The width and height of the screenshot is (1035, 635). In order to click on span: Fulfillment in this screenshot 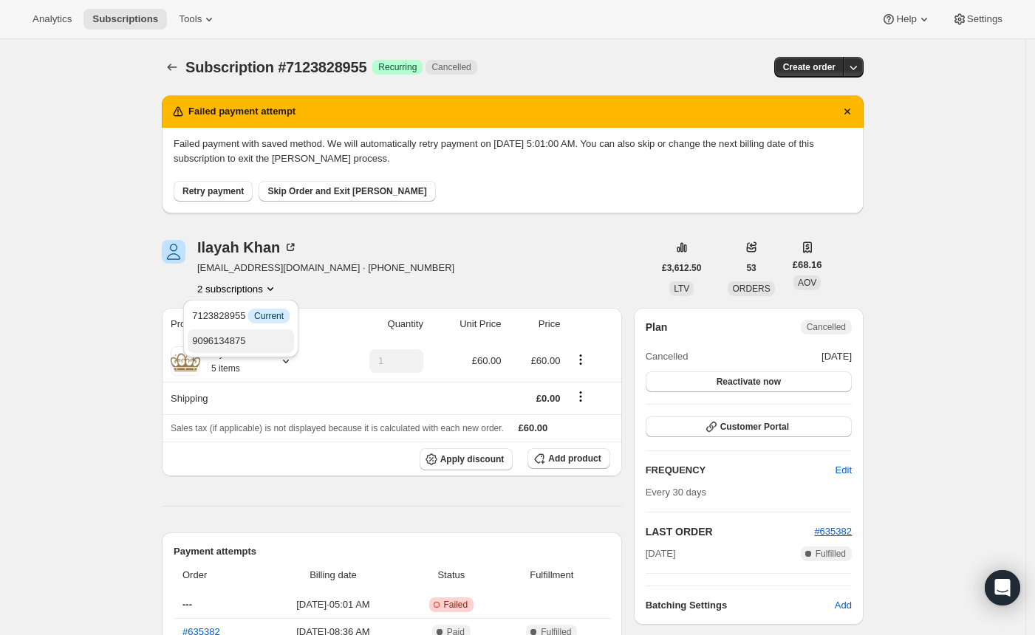, I will do `click(552, 575)`.